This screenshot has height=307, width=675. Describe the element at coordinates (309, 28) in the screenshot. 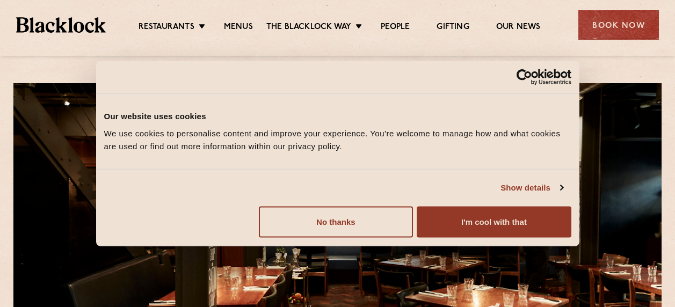

I see `a: The Blacklock Way` at that location.